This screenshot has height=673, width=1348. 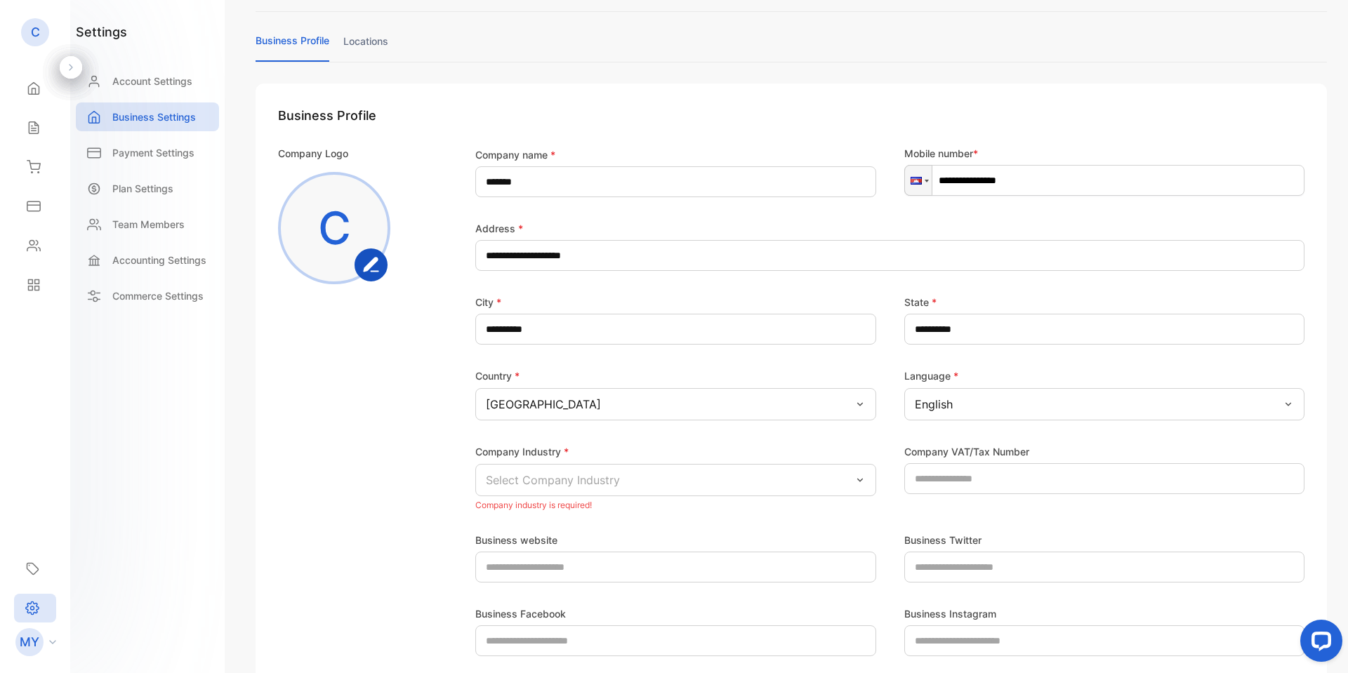 What do you see at coordinates (313, 153) in the screenshot?
I see `p: Company Logo` at bounding box center [313, 153].